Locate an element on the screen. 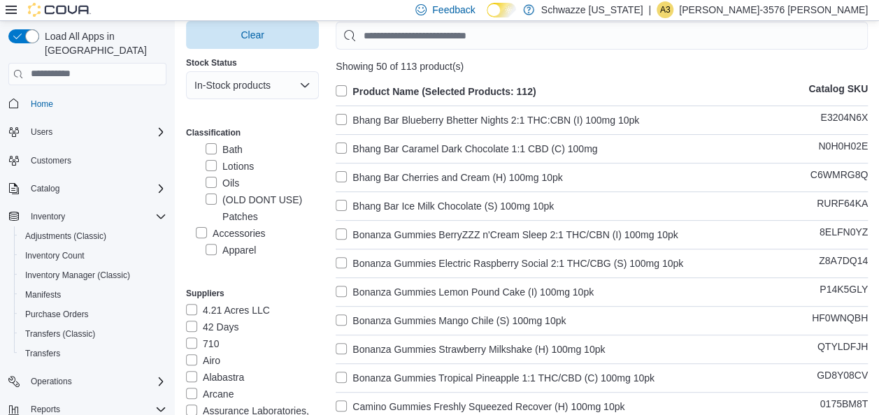 Image resolution: width=879 pixels, height=415 pixels. p: E3204N6X is located at coordinates (844, 120).